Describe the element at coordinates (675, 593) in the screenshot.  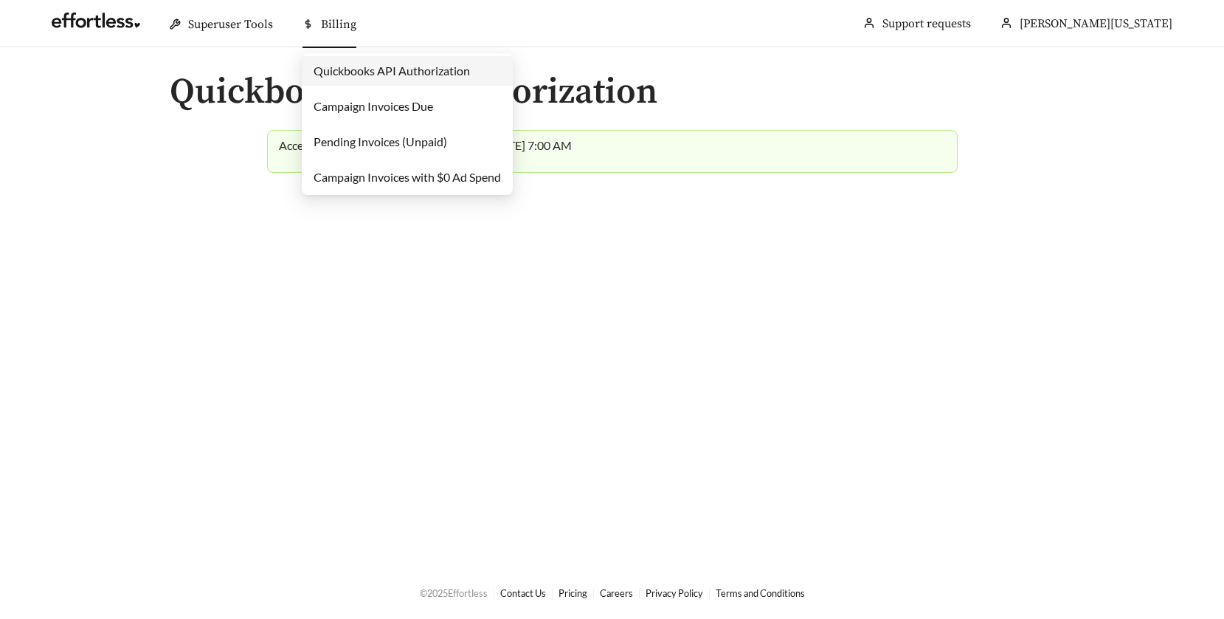
I see `a: Privacy Policy` at that location.